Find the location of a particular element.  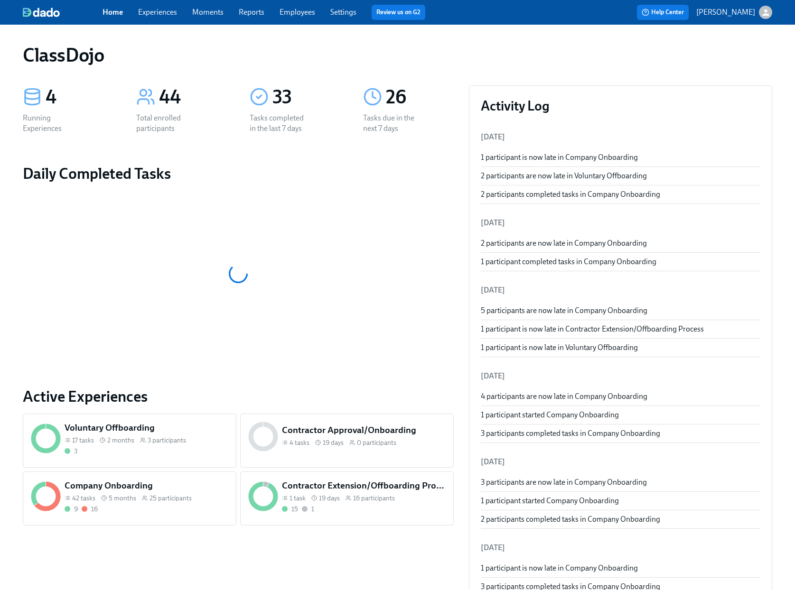

div: 4 participants are now late in Company Onboarding is located at coordinates (620, 397).